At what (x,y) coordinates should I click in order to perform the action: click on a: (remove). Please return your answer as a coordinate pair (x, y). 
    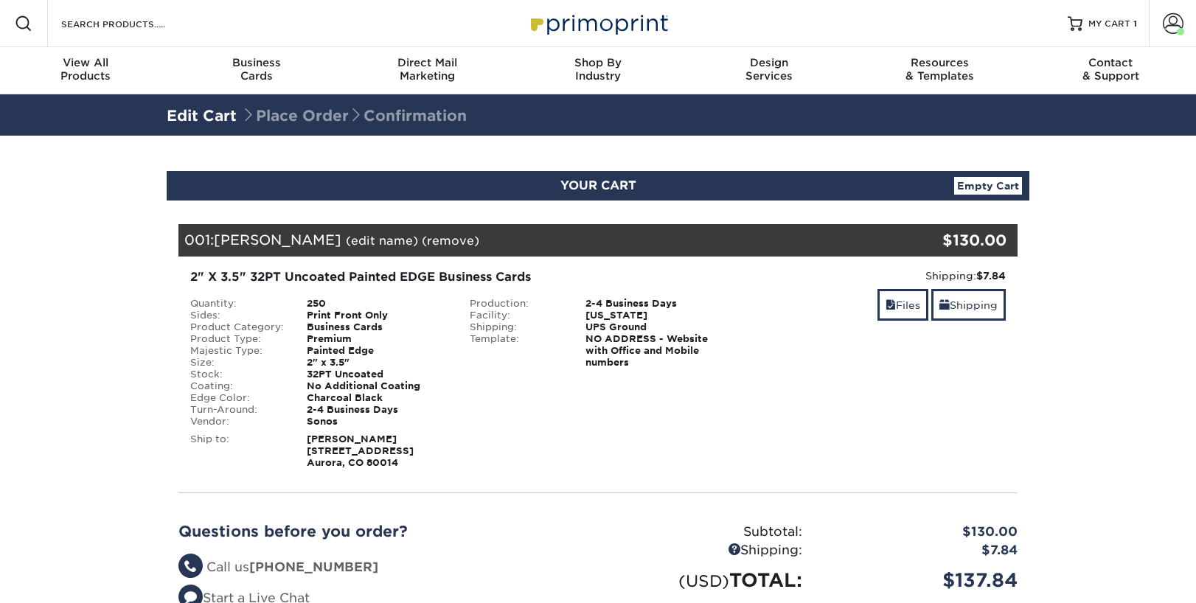
    Looking at the image, I should click on (451, 240).